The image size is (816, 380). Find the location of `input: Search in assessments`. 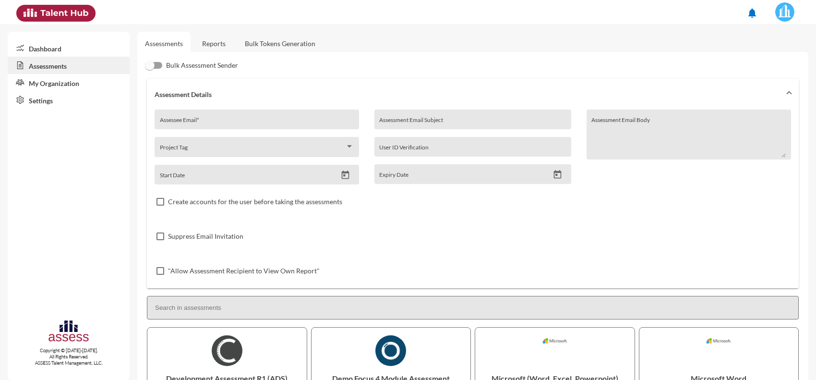

input: Search in assessments is located at coordinates (473, 307).